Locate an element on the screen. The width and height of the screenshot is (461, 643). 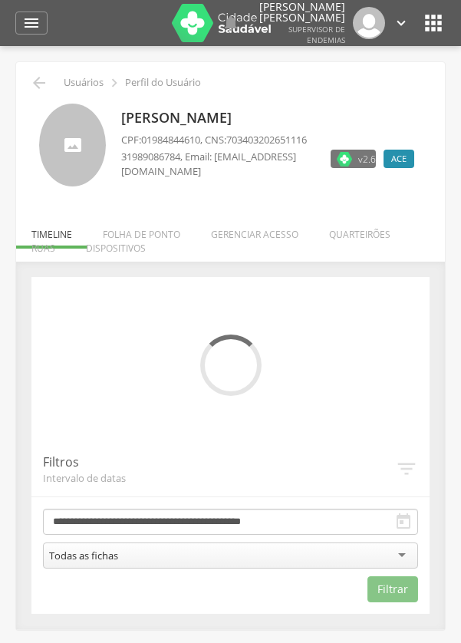
p: Usuários is located at coordinates (84, 83).